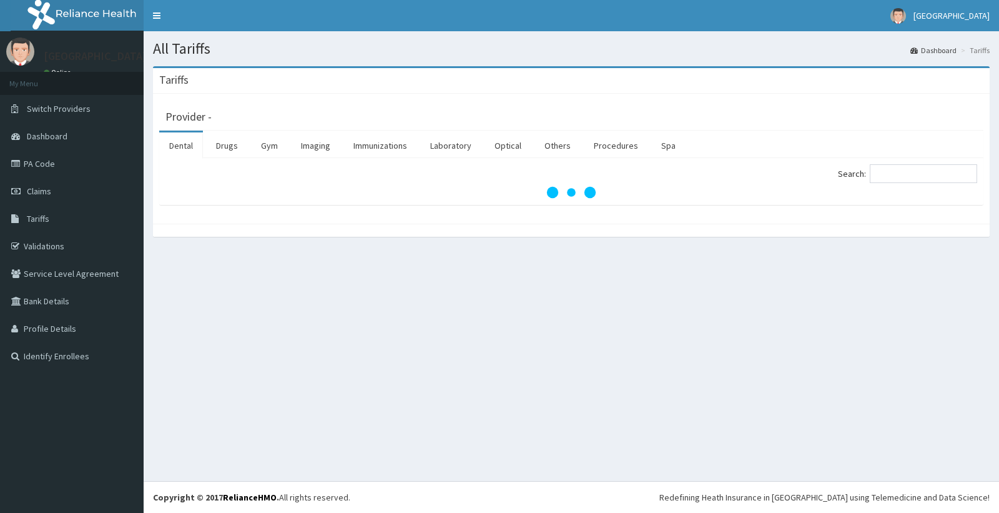 The image size is (999, 513). Describe the element at coordinates (269, 145) in the screenshot. I see `a: Gym` at that location.